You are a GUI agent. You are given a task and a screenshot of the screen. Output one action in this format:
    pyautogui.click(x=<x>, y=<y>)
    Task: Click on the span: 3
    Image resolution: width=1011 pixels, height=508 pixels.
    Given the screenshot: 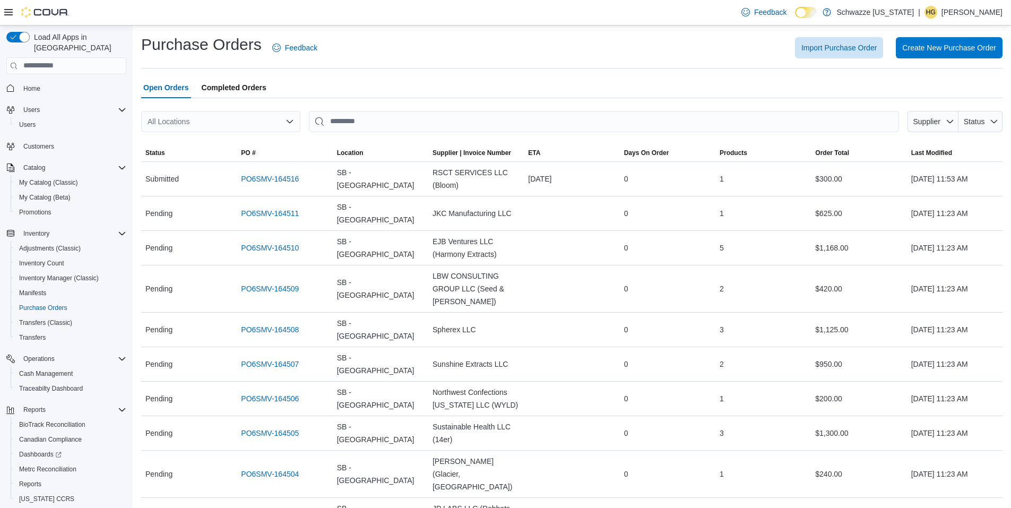 What is the action you would take?
    pyautogui.click(x=721, y=329)
    